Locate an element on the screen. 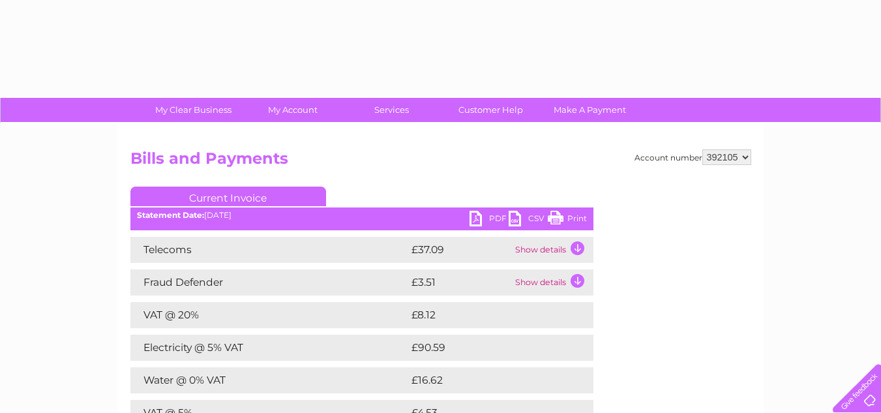 Image resolution: width=881 pixels, height=413 pixels. a: Make A Payment is located at coordinates (590, 110).